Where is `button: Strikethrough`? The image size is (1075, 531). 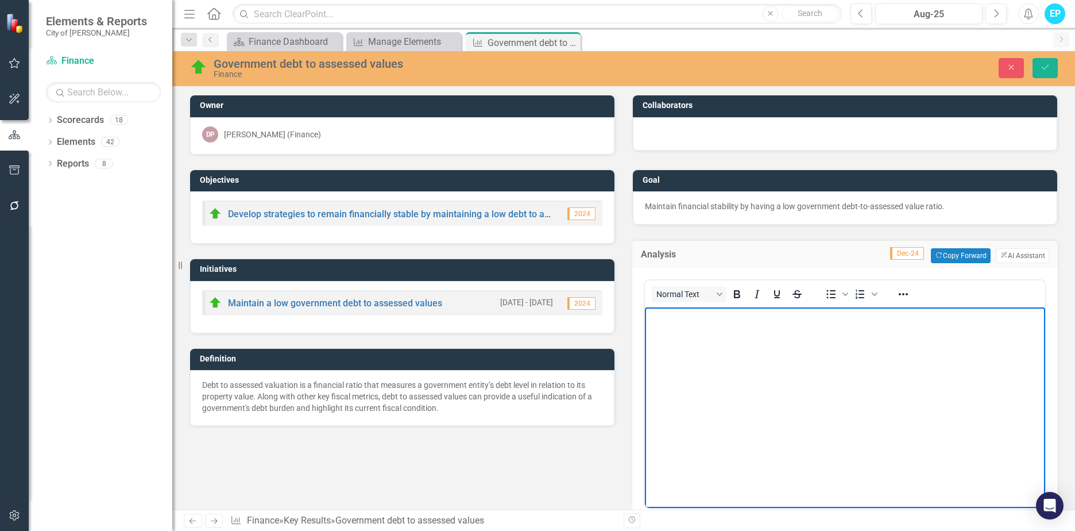 button: Strikethrough is located at coordinates (797, 294).